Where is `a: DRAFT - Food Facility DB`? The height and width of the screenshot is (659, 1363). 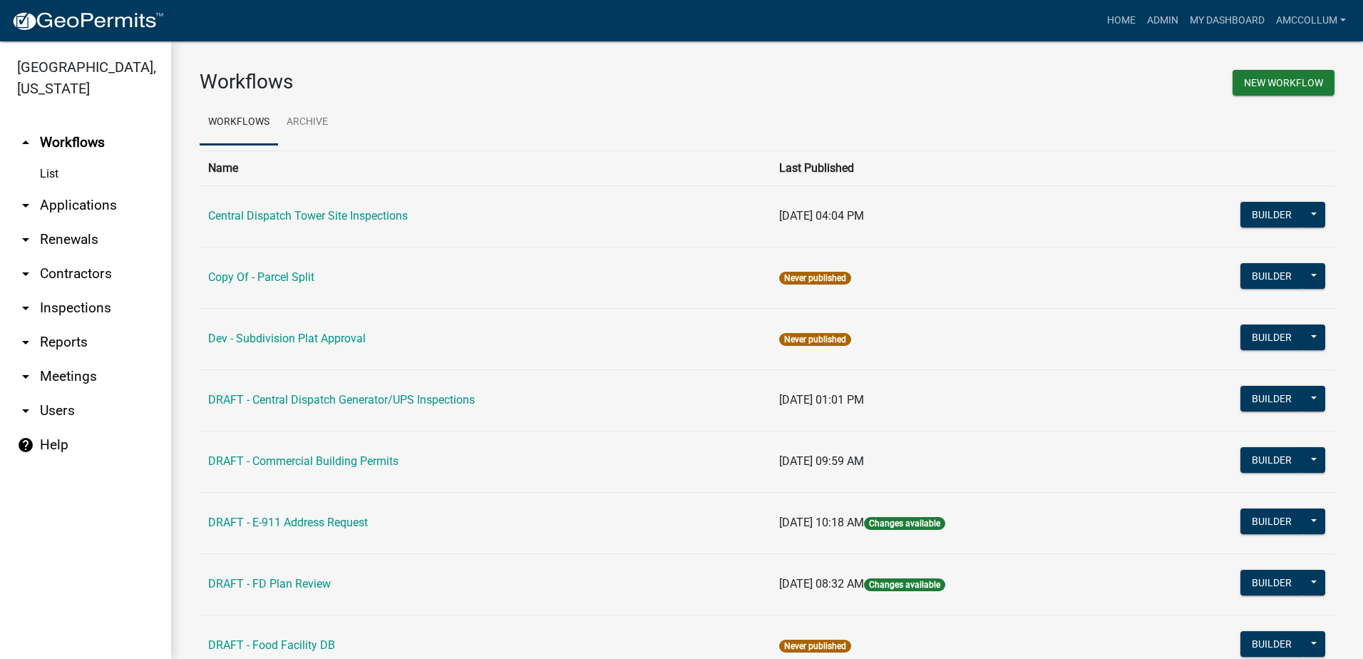 a: DRAFT - Food Facility DB is located at coordinates (272, 644).